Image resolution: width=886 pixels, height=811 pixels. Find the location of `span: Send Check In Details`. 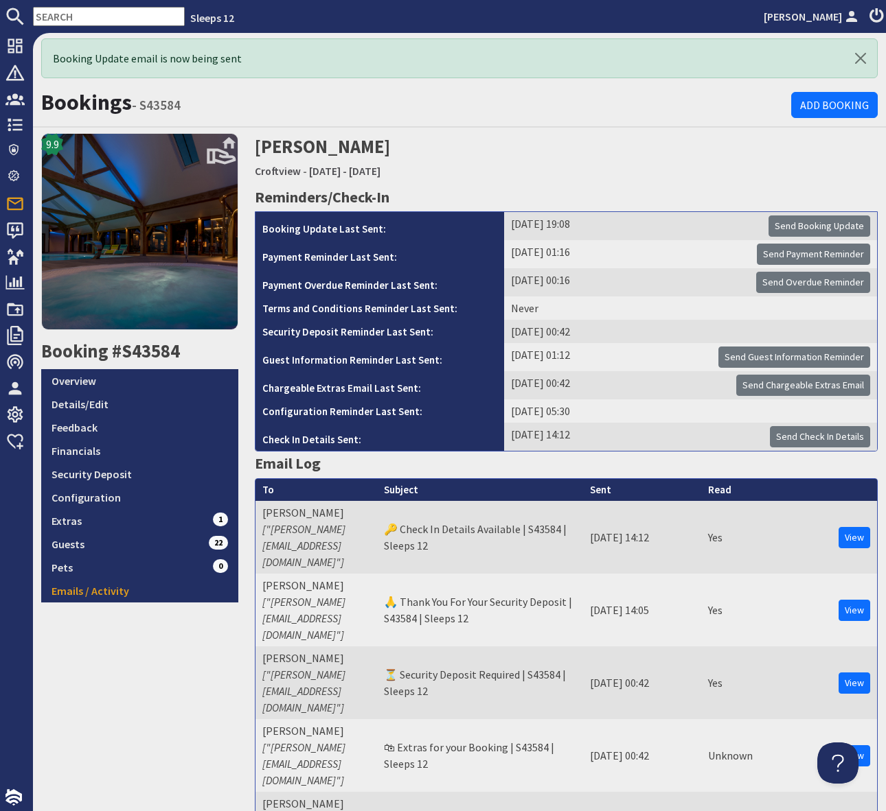

span: Send Check In Details is located at coordinates (820, 437).